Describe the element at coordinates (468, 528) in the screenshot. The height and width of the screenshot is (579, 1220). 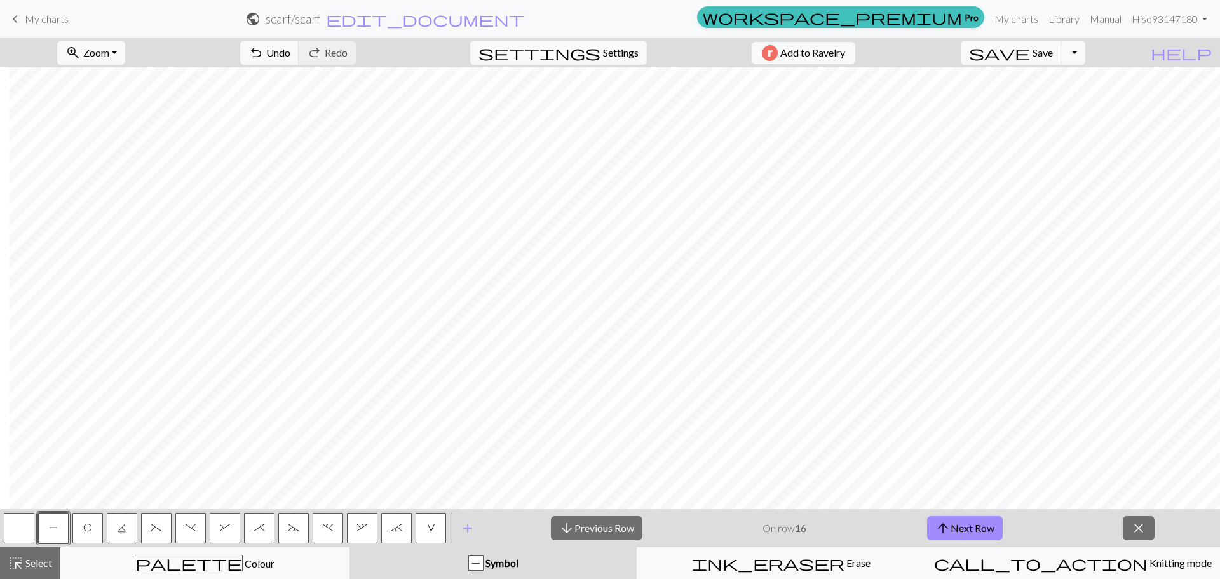
I see `span: add` at that location.